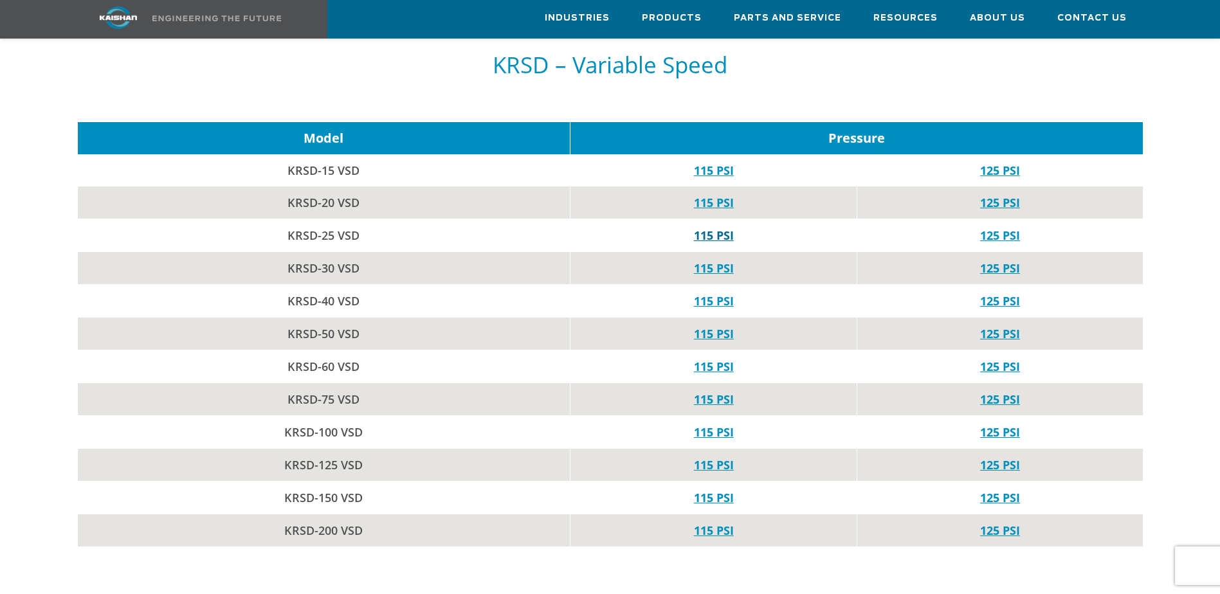 The image size is (1220, 594). I want to click on img: kaishan logo, so click(118, 17).